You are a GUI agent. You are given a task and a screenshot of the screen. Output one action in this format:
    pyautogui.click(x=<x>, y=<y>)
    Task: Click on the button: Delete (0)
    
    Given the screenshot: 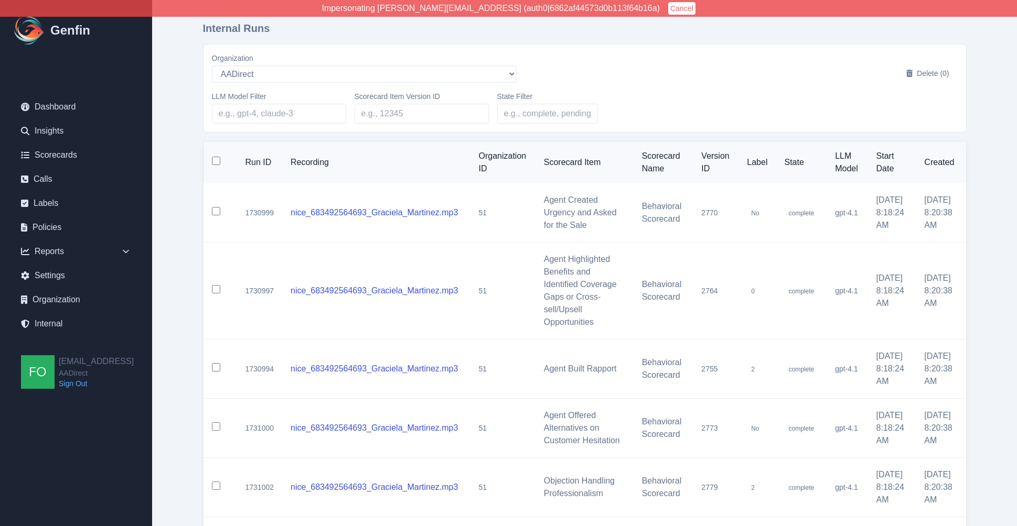 What is the action you would take?
    pyautogui.click(x=927, y=73)
    